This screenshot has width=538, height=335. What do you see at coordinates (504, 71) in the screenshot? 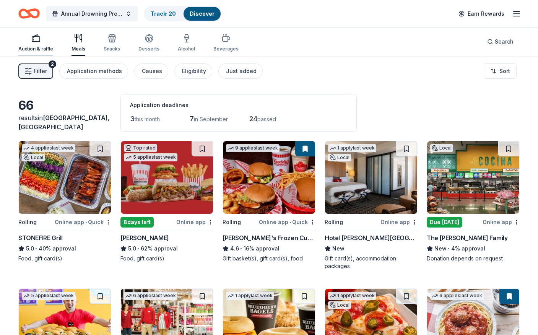
I see `span: Sort` at bounding box center [504, 71].